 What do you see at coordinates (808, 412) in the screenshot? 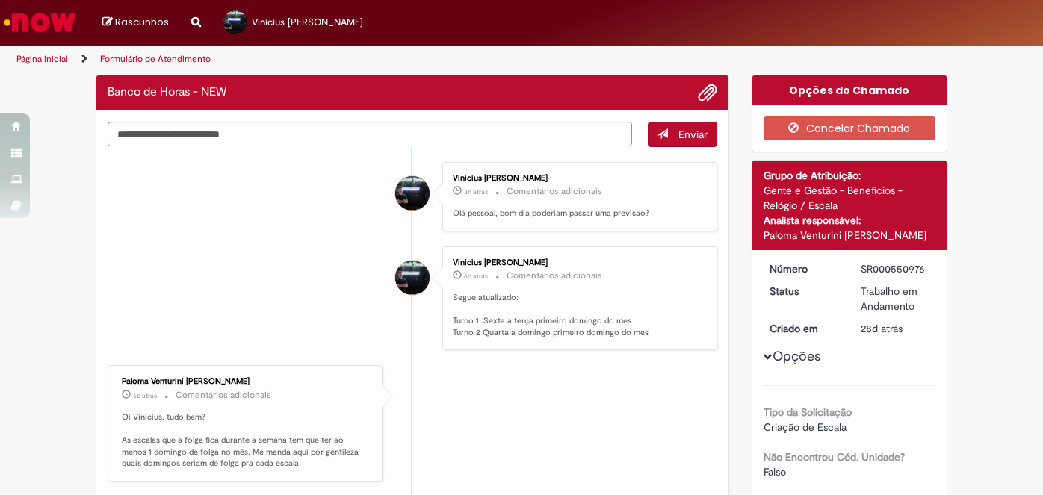
I see `b: Tipo da Solicitação` at bounding box center [808, 412].